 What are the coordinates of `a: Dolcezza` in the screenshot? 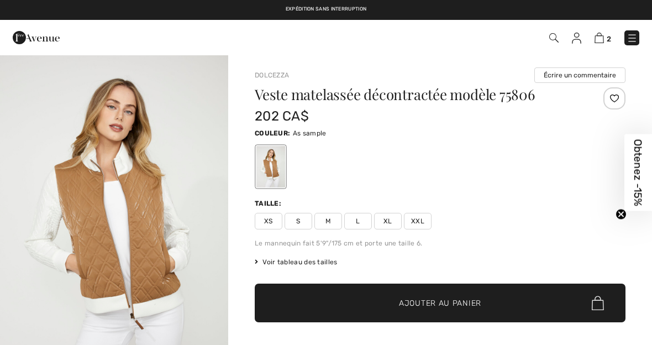 It's located at (272, 75).